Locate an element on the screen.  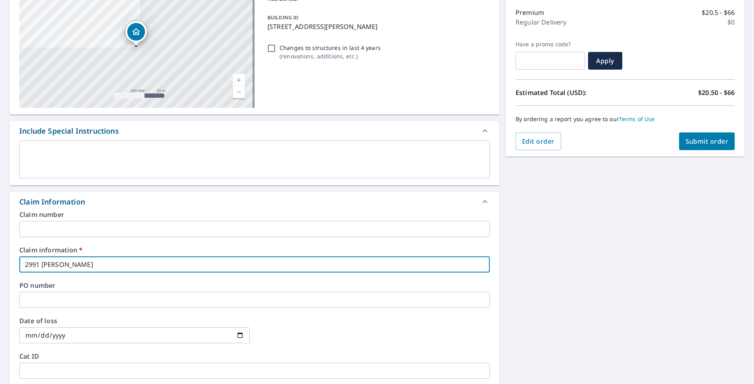
p: Regular Delivery is located at coordinates (541, 22).